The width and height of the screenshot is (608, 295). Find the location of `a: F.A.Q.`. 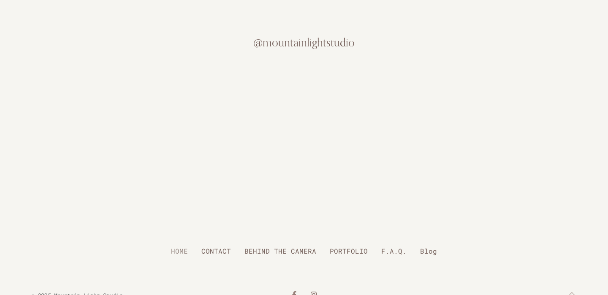

a: F.A.Q. is located at coordinates (394, 251).